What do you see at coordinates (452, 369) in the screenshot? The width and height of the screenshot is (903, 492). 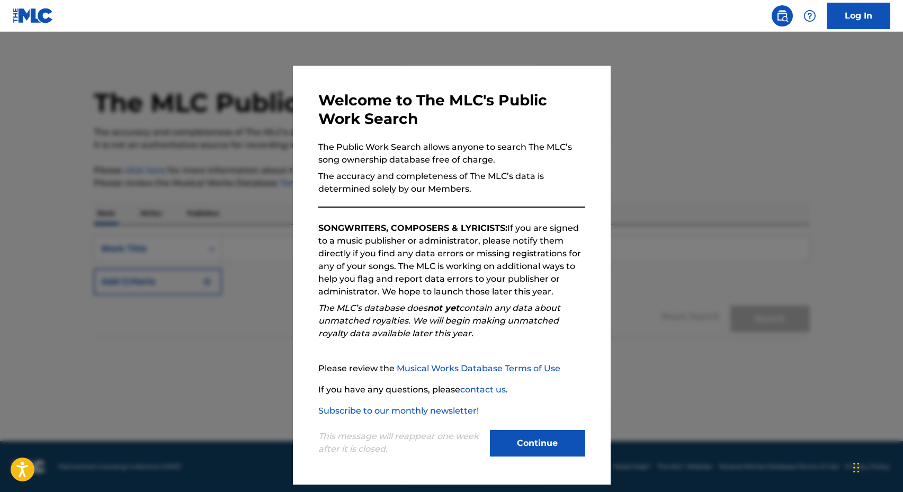 I see `p: Please review the` at bounding box center [452, 369].